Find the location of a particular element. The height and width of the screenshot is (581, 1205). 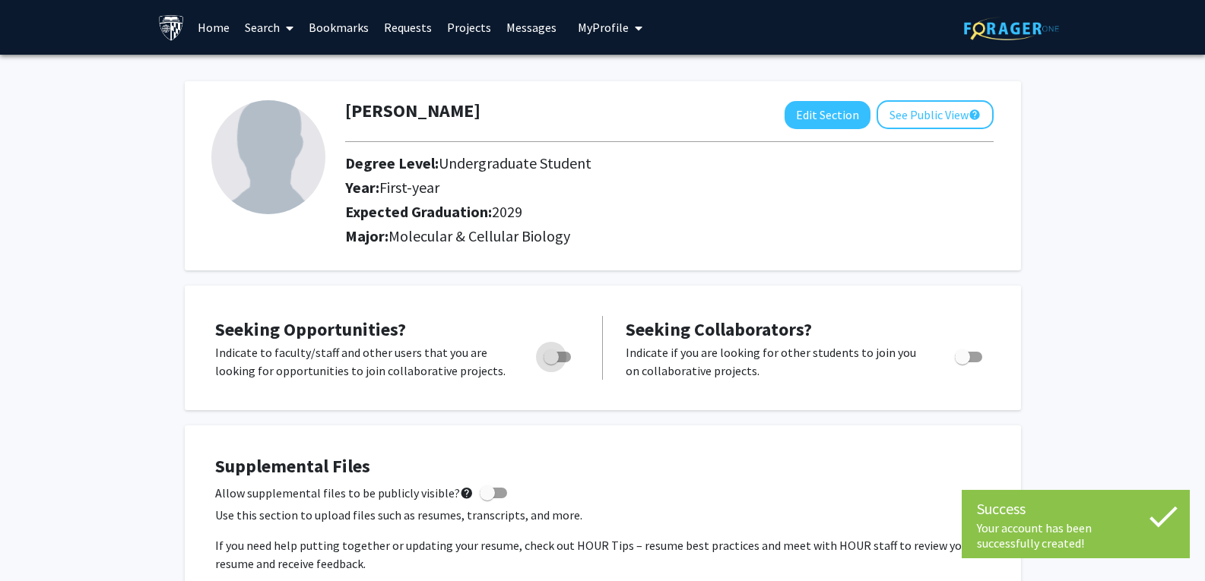

span: Undergraduate Student is located at coordinates (515, 163).